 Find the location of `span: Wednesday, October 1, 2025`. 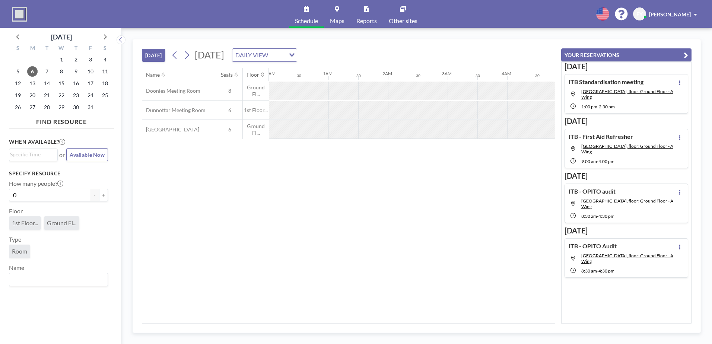

span: Wednesday, October 1, 2025 is located at coordinates (61, 60).